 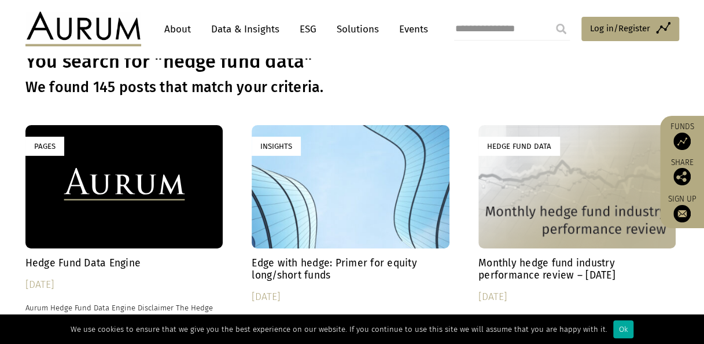 I want to click on img: Aurum, so click(x=83, y=29).